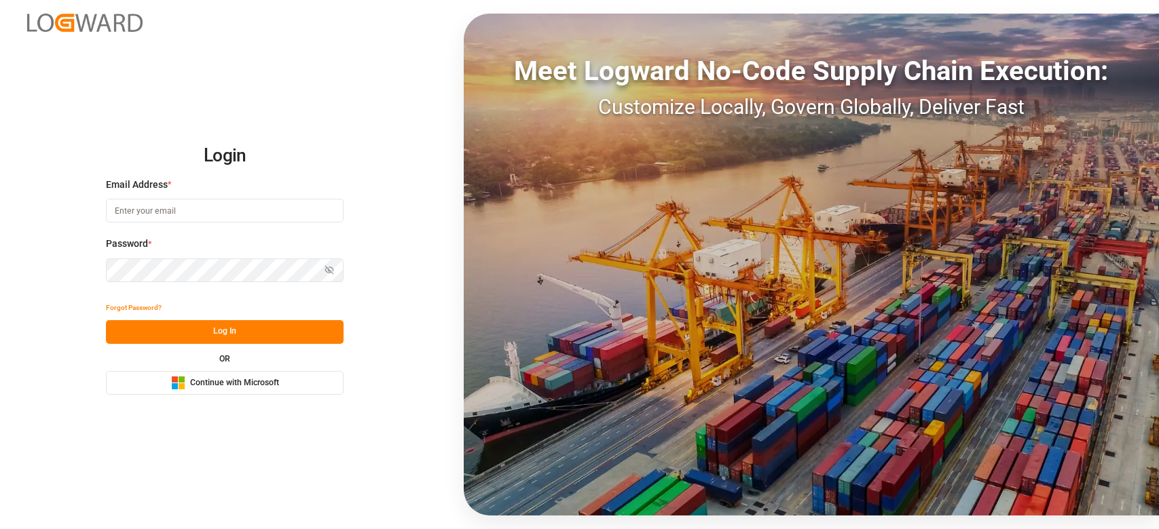 The width and height of the screenshot is (1159, 529). Describe the element at coordinates (225, 210) in the screenshot. I see `input: Enter your email` at that location.